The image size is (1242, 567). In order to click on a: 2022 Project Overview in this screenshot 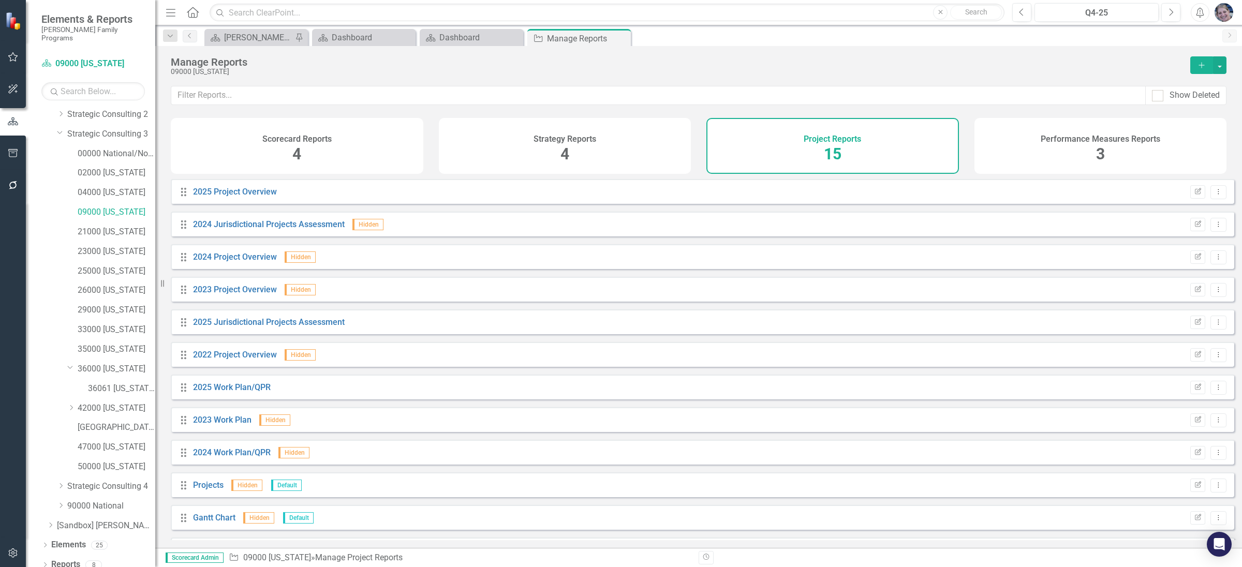, I will do `click(235, 354)`.